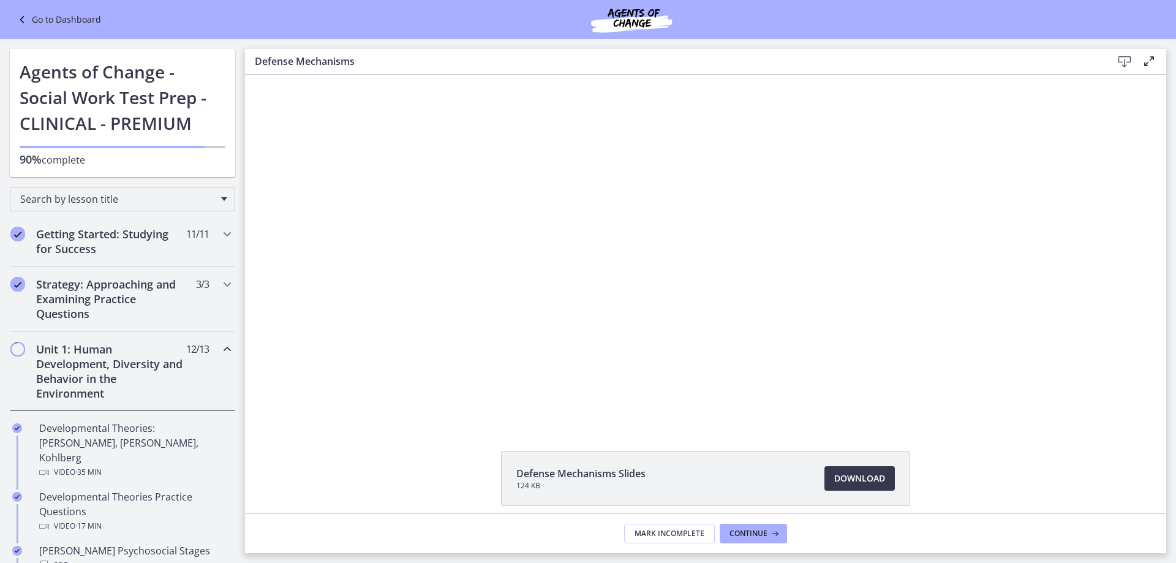 The height and width of the screenshot is (563, 1176). I want to click on p: complete, so click(122, 159).